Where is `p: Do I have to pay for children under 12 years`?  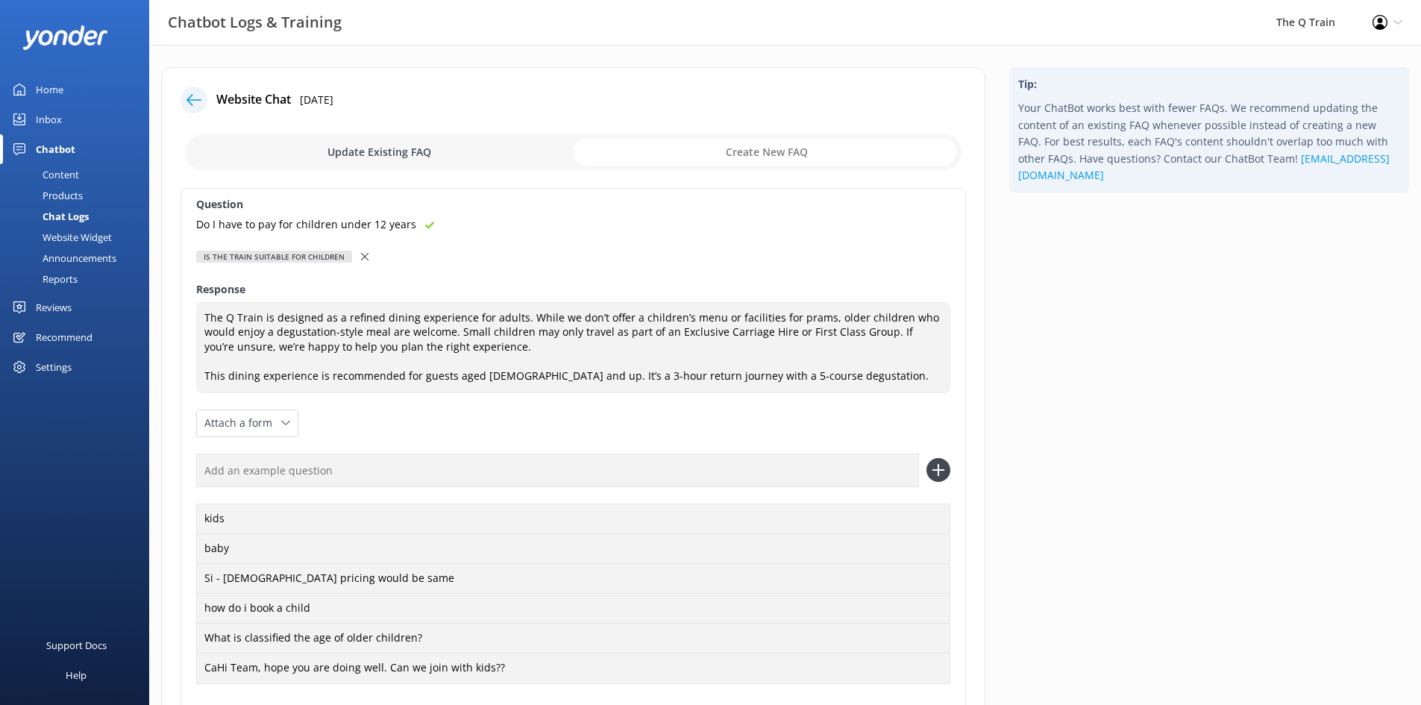
p: Do I have to pay for children under 12 years is located at coordinates (306, 224).